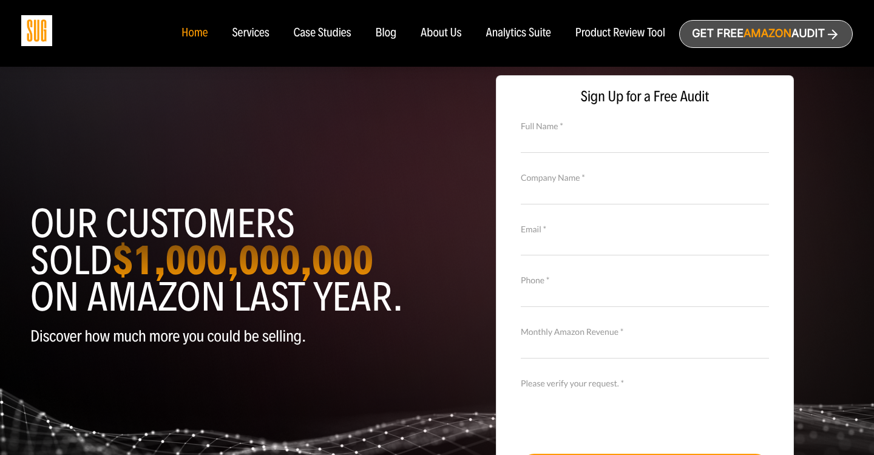 Image resolution: width=874 pixels, height=455 pixels. What do you see at coordinates (644, 245) in the screenshot?
I see `input: Email *` at bounding box center [644, 245].